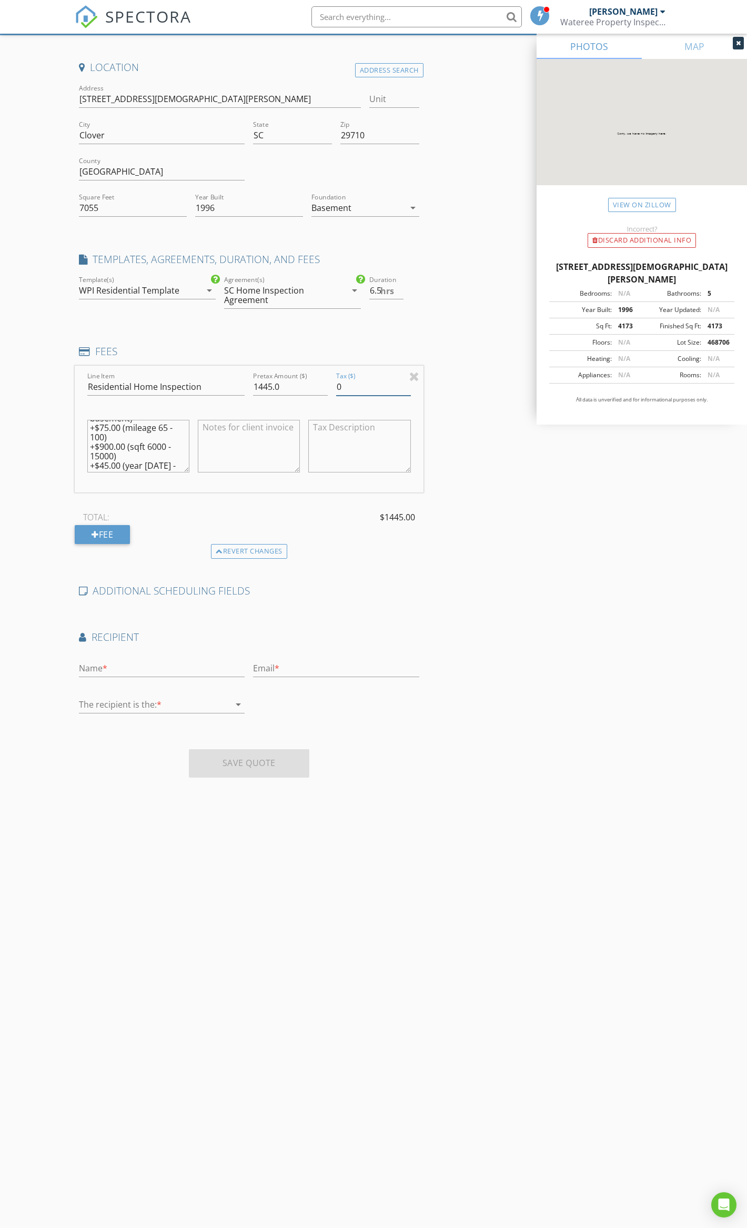 This screenshot has width=747, height=1228. Describe the element at coordinates (249, 591) in the screenshot. I see `h4: ADDITIONAL SCHEDULING FIELDS` at that location.